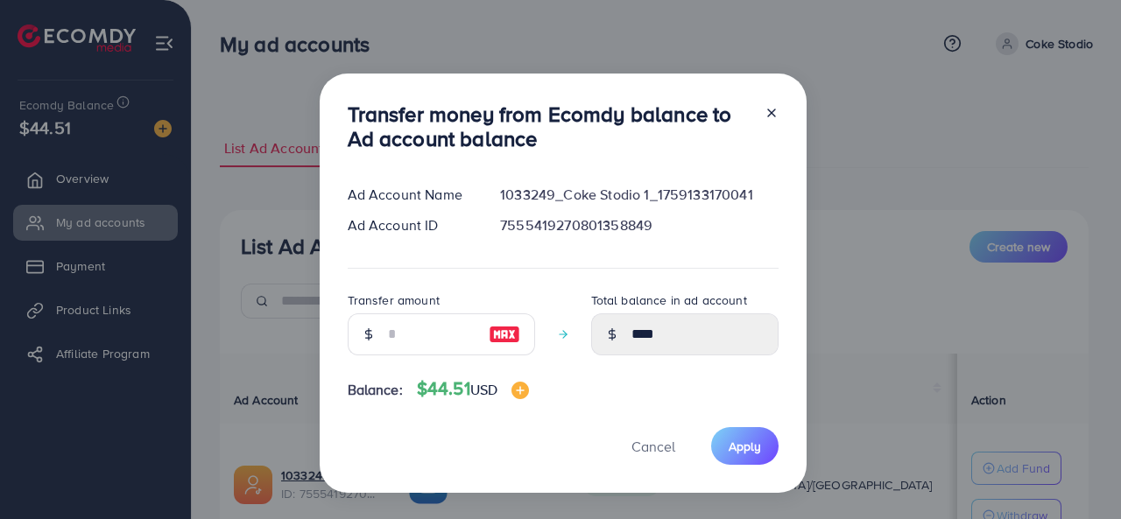 This screenshot has width=1121, height=519. I want to click on div: 7555419270801358849, so click(639, 225).